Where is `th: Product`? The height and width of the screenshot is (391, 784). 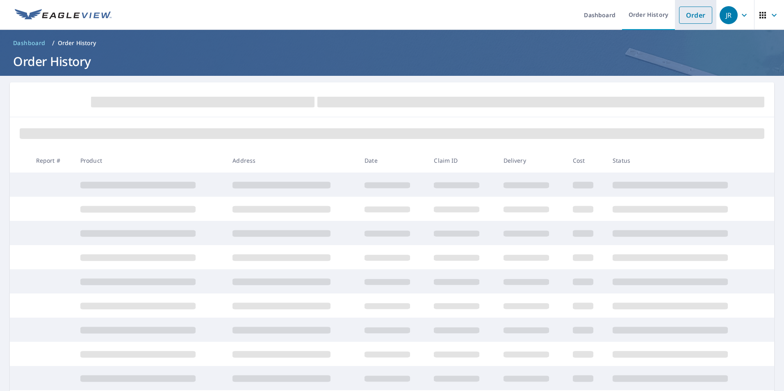
th: Product is located at coordinates (150, 160).